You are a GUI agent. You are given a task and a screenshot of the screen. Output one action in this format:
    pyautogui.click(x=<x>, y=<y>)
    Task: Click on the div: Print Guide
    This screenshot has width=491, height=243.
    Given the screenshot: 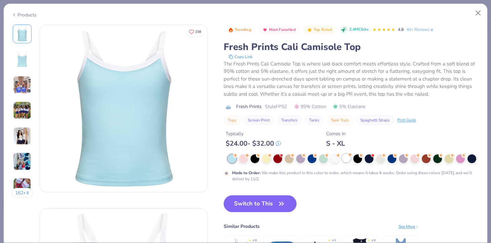 What is the action you would take?
    pyautogui.click(x=407, y=120)
    